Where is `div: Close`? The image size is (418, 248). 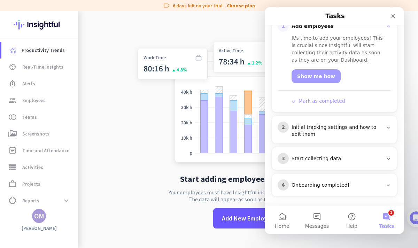 div: Close is located at coordinates (129, 9).